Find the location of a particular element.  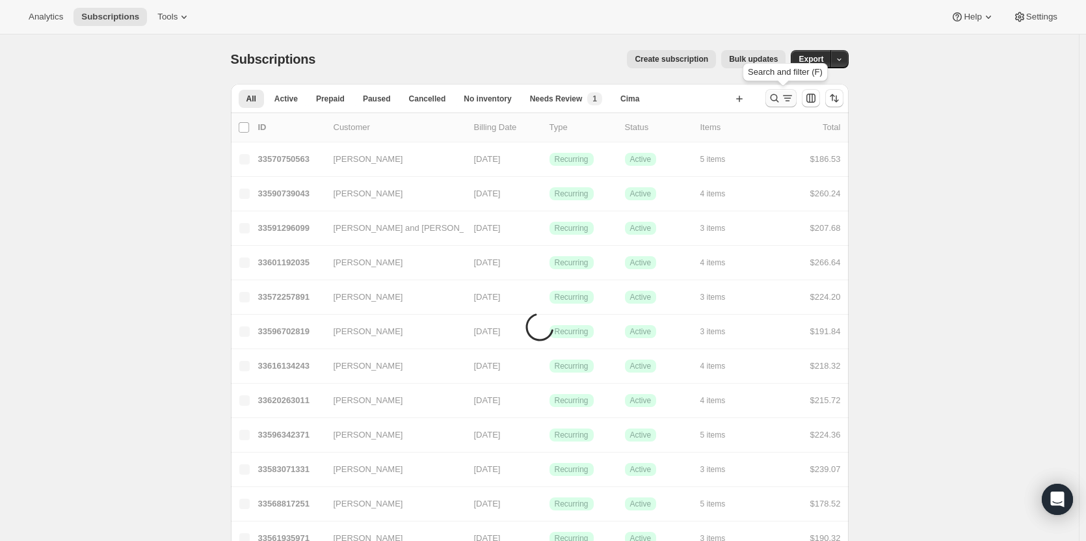

span: Active is located at coordinates (286, 99).